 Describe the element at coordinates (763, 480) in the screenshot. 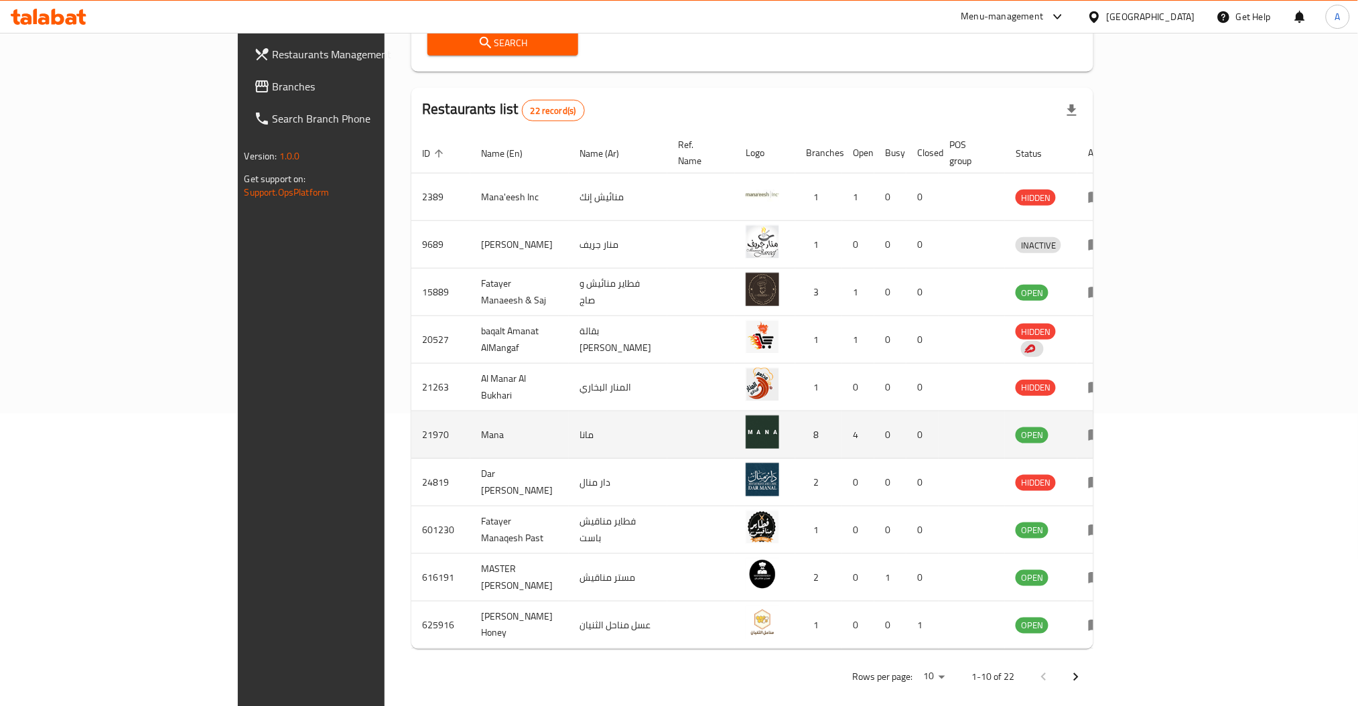

I see `img: Dar Manal` at that location.